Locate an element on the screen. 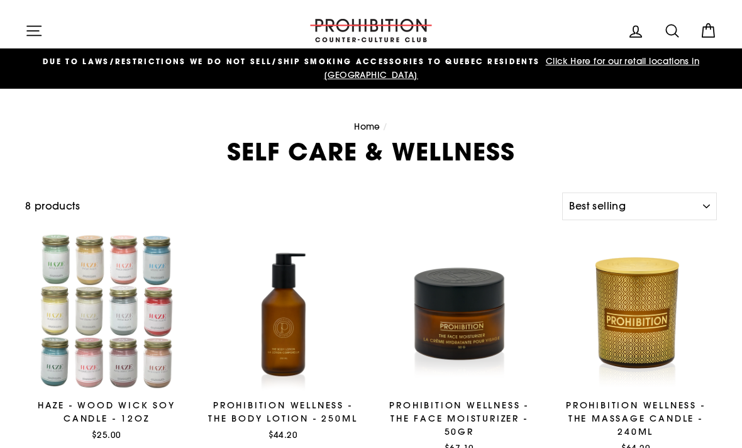  a: Prohibition Wellness - The Body Lotion - 250ML$44.20 is located at coordinates (283, 337).